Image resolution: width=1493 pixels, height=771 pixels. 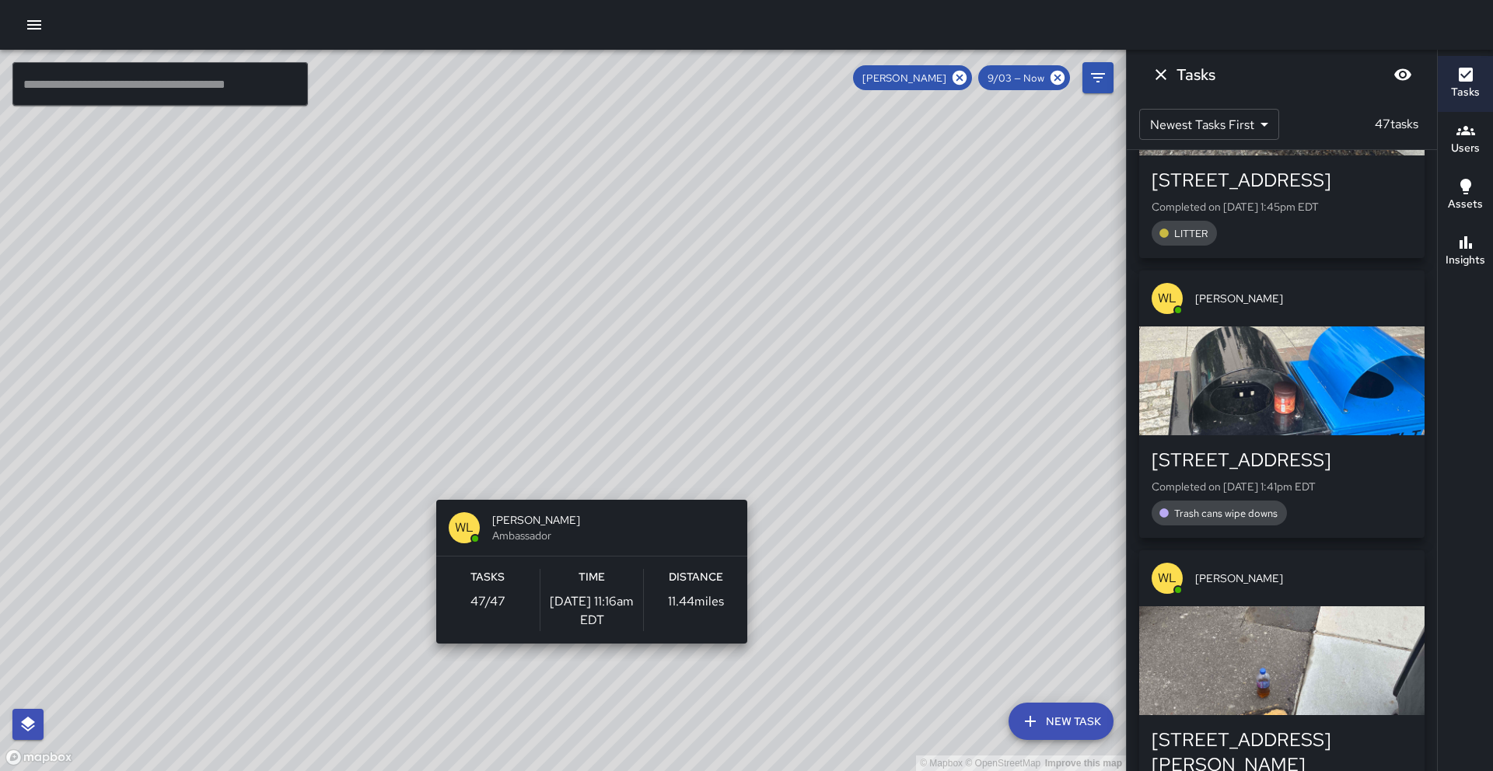 What do you see at coordinates (1060, 721) in the screenshot?
I see `button: New Task` at bounding box center [1060, 721].